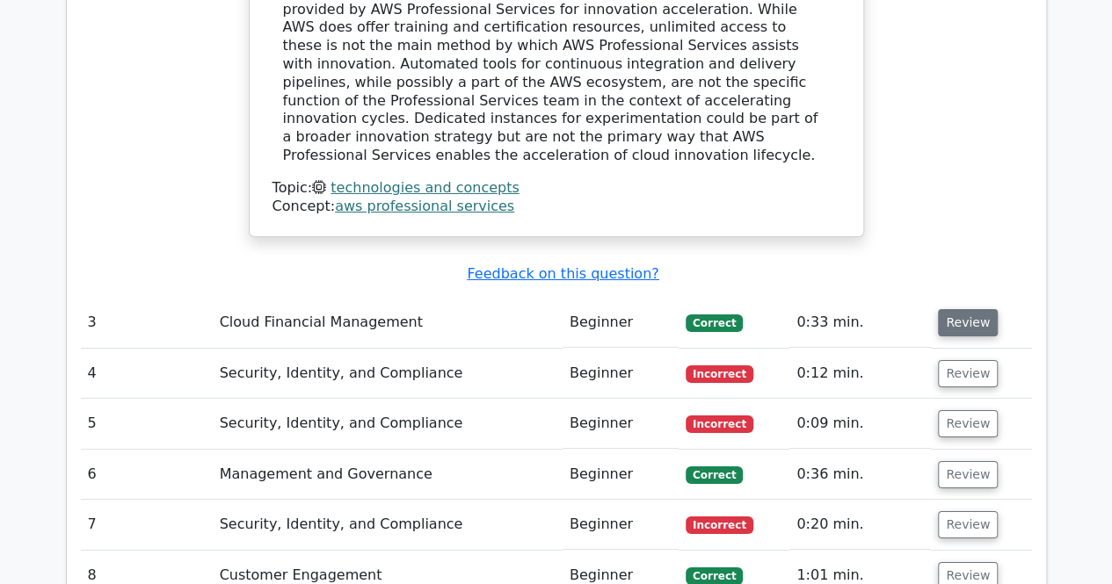  Describe the element at coordinates (388, 474) in the screenshot. I see `td: Management and Governance` at that location.